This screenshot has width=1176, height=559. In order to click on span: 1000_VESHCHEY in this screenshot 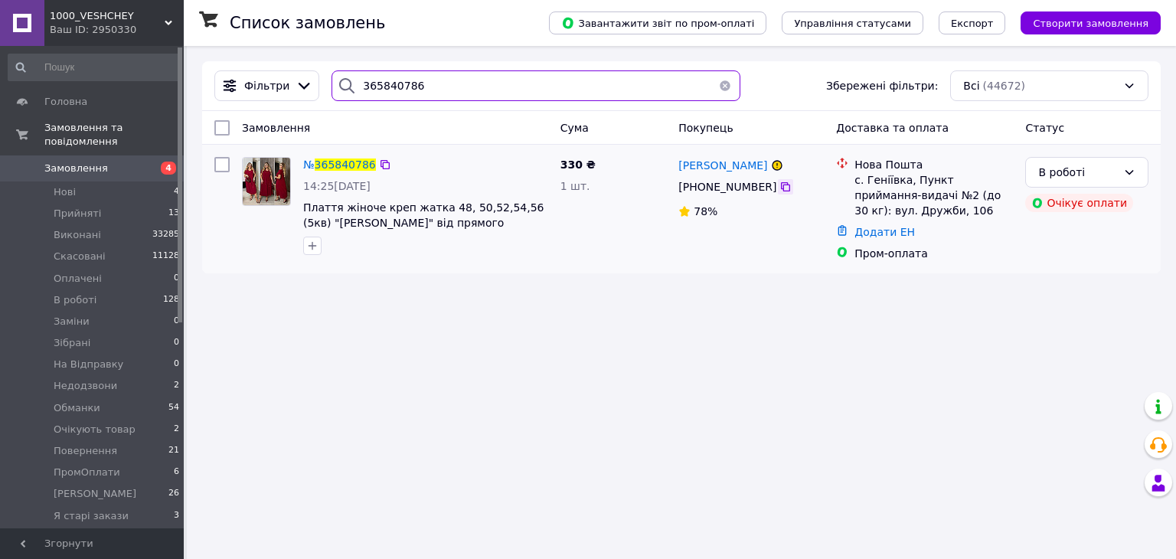, I will do `click(107, 16)`.